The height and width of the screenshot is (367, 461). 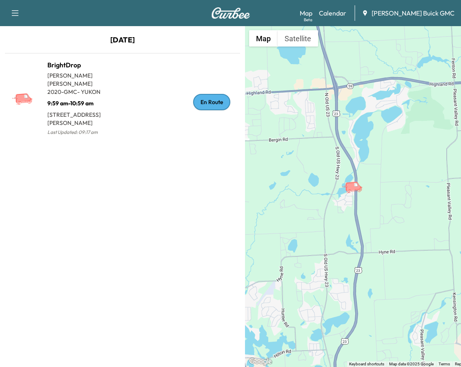 I want to click on gmp-advanced-marker: BrightDrop, so click(x=356, y=180).